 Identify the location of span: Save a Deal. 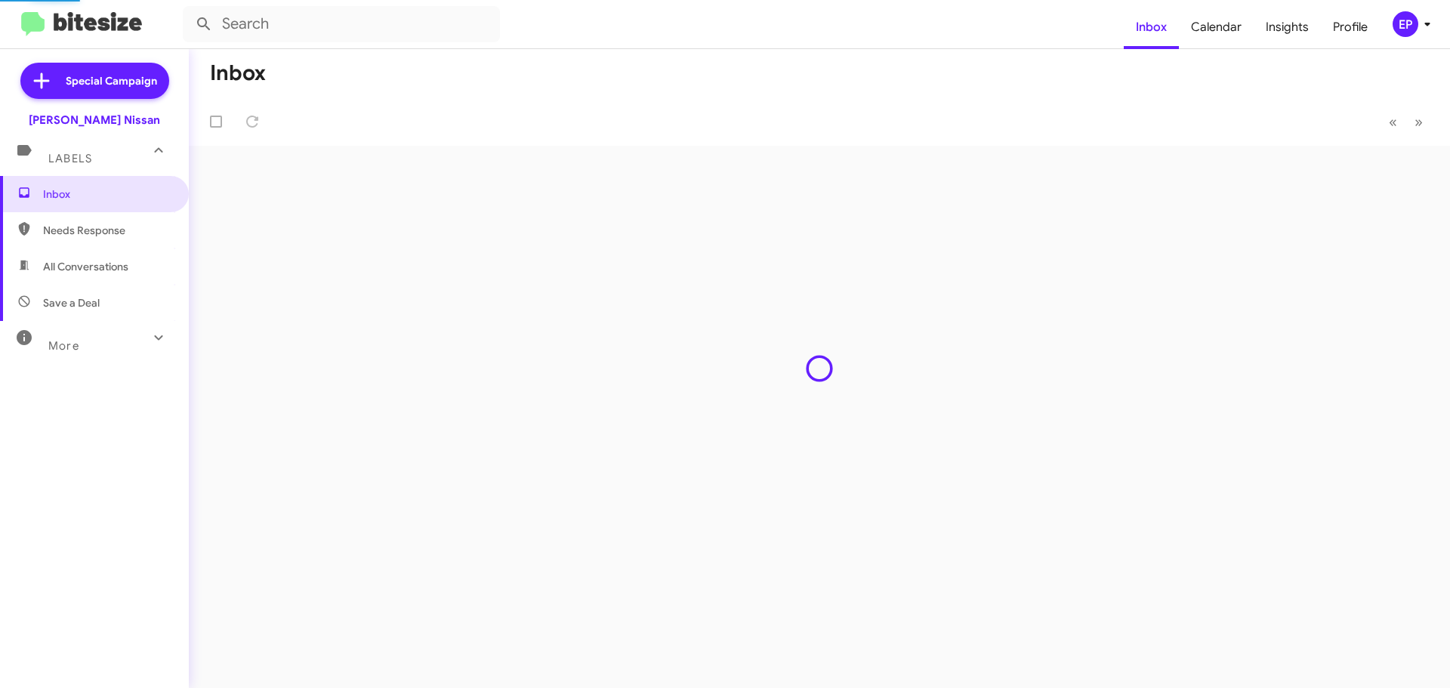
(71, 303).